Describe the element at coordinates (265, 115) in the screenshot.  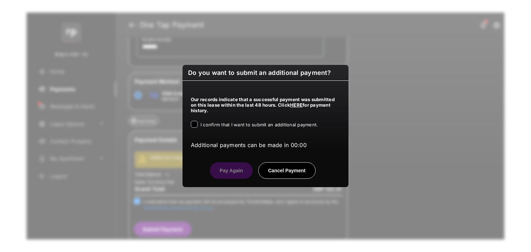
I see `div: Additional payments can be made in 00:00` at that location.